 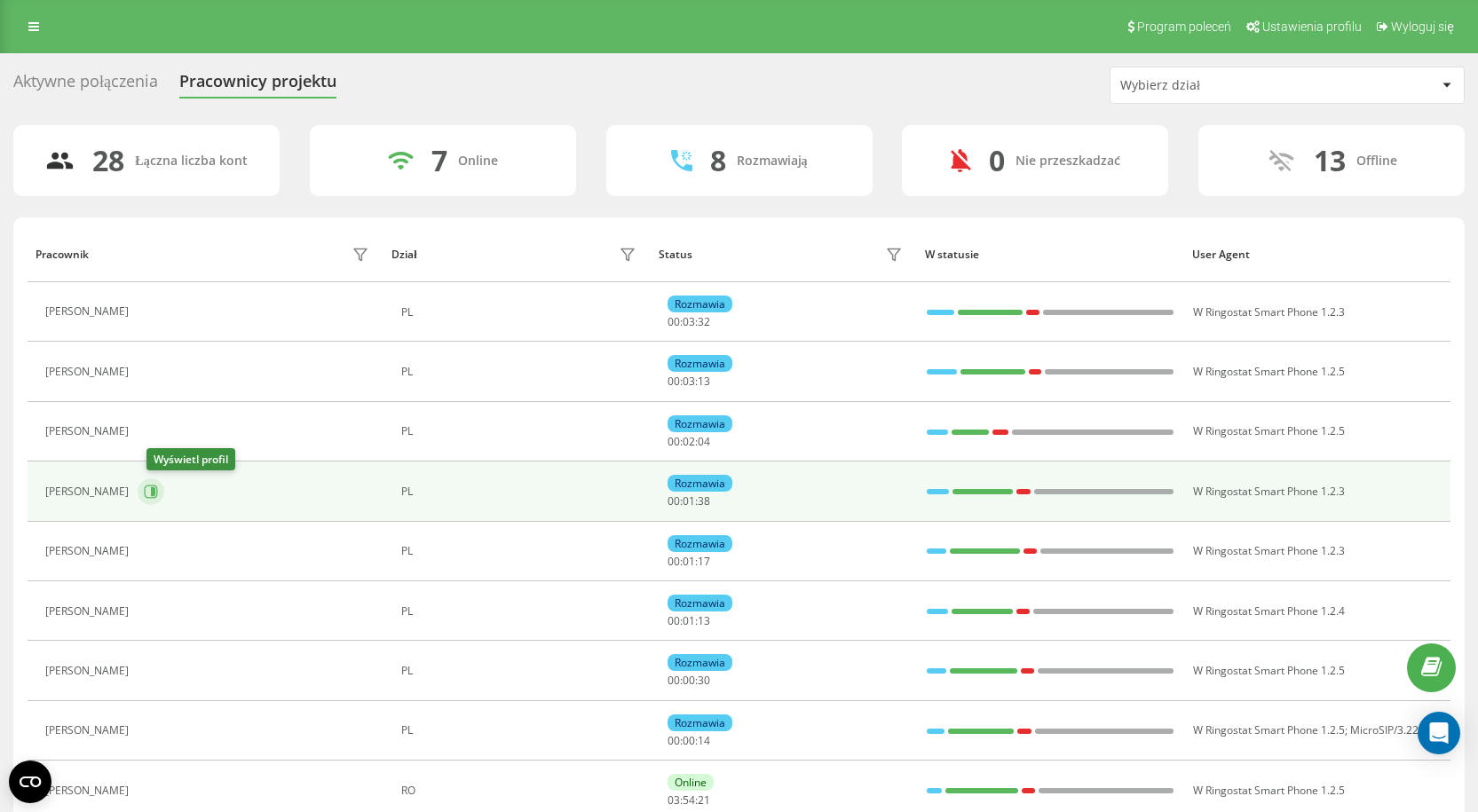 I want to click on div: Dział, so click(x=404, y=255).